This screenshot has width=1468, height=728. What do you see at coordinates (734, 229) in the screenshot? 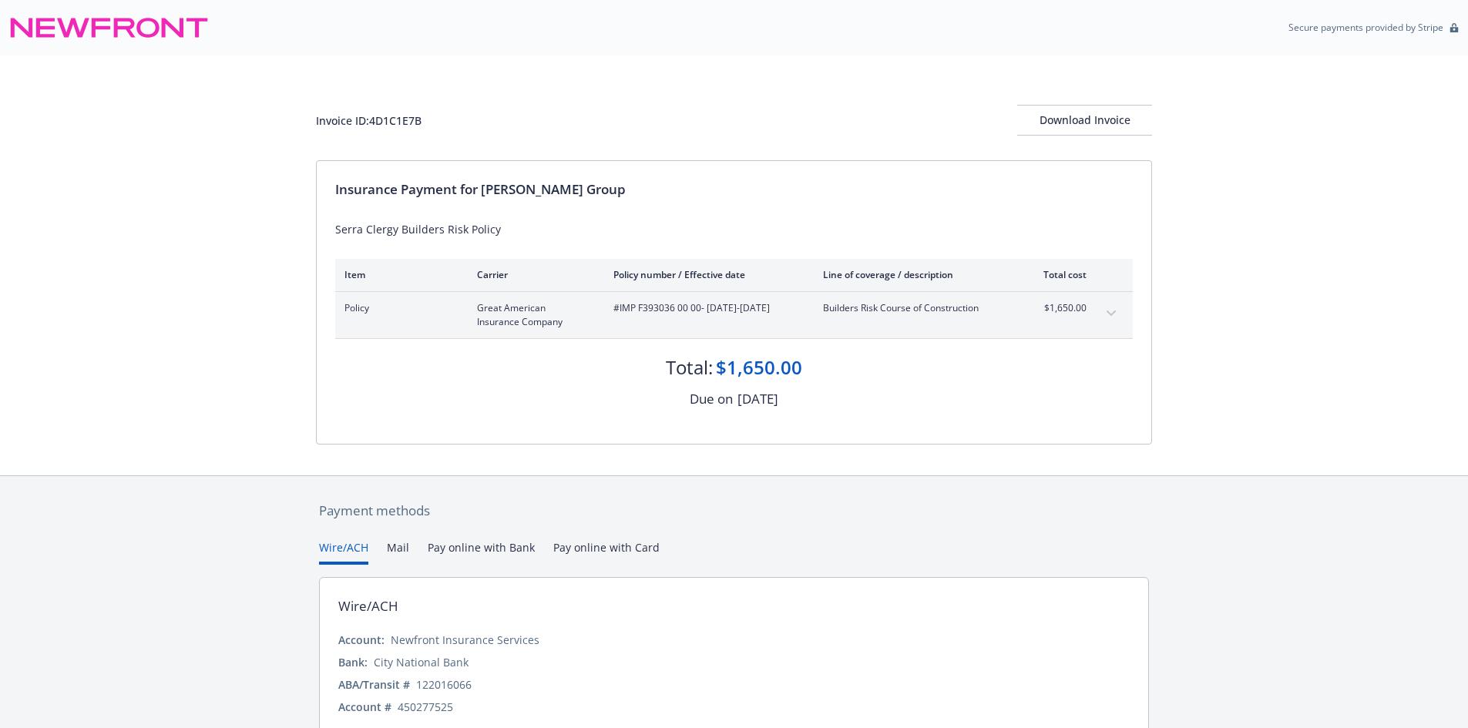
I see `div: Serra Clergy Builders Risk Policy` at bounding box center [734, 229].